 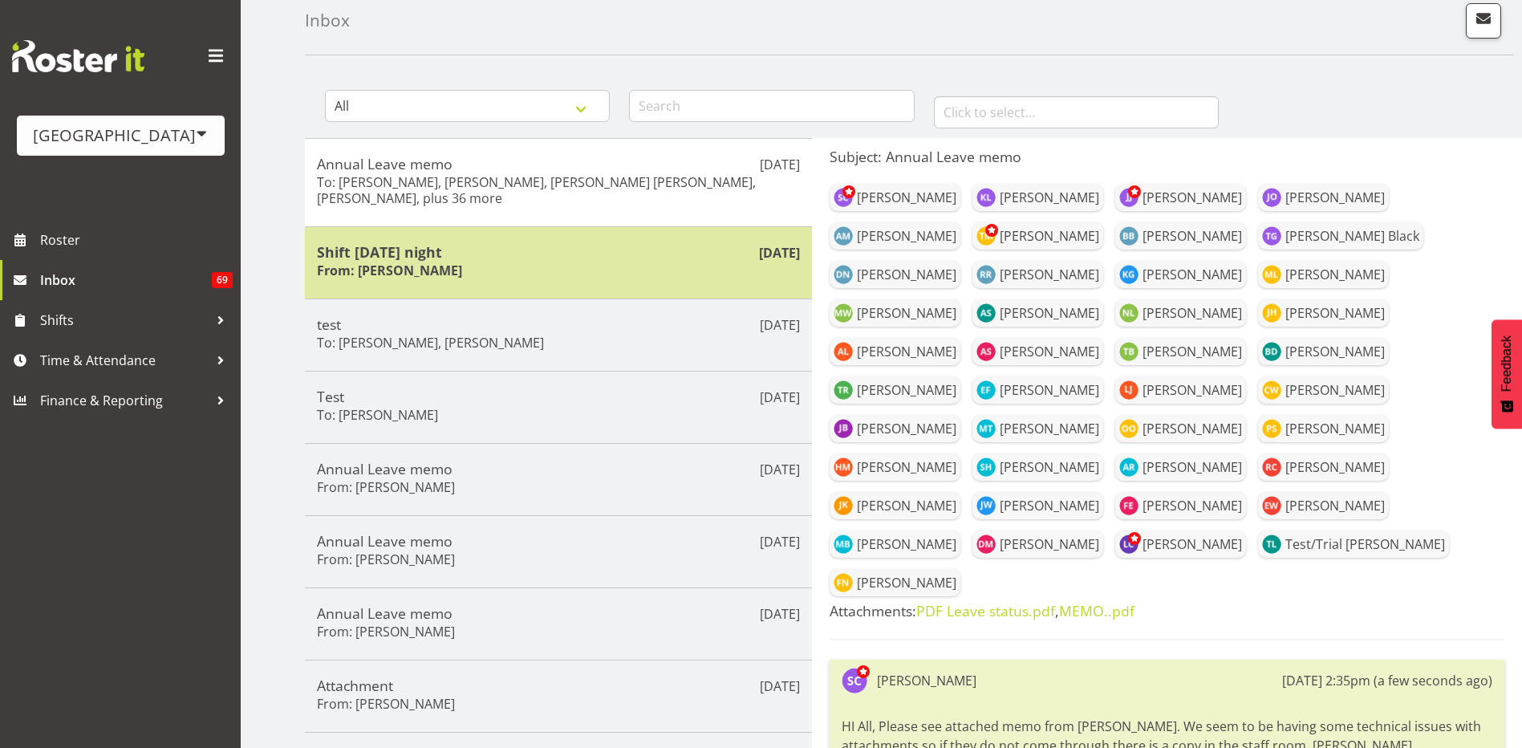 What do you see at coordinates (1272, 505) in the screenshot?
I see `img: emily-wheeler11453.jpg` at bounding box center [1272, 505].